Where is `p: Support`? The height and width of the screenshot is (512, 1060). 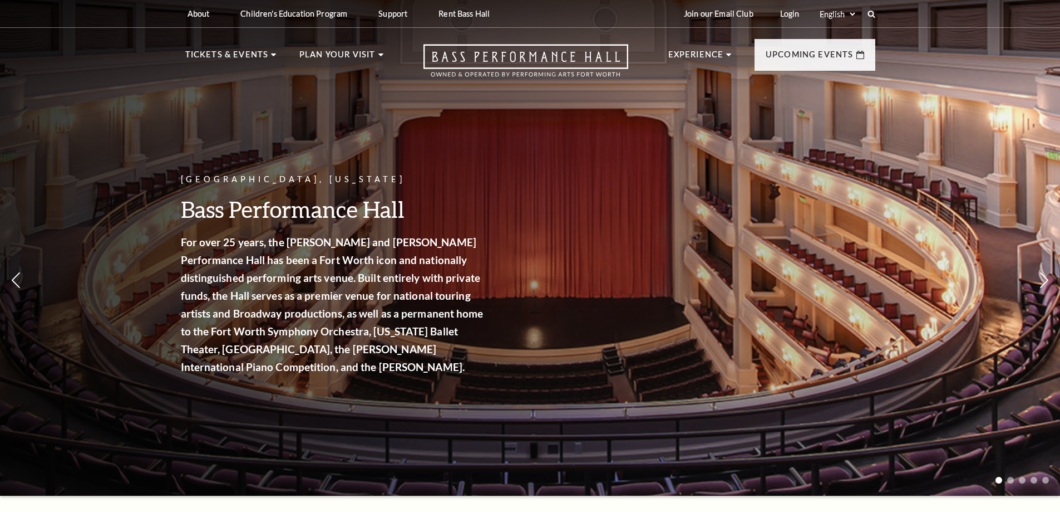 p: Support is located at coordinates (393, 13).